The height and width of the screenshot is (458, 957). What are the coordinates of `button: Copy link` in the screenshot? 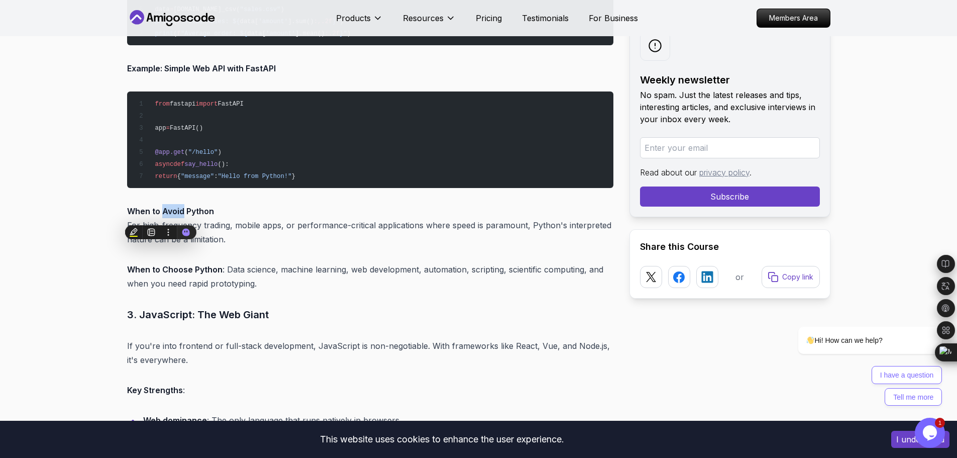 It's located at (791, 277).